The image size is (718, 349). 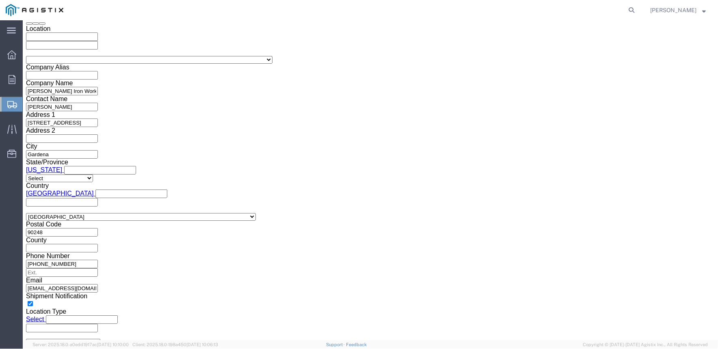 What do you see at coordinates (35, 10) in the screenshot?
I see `img: logo` at bounding box center [35, 10].